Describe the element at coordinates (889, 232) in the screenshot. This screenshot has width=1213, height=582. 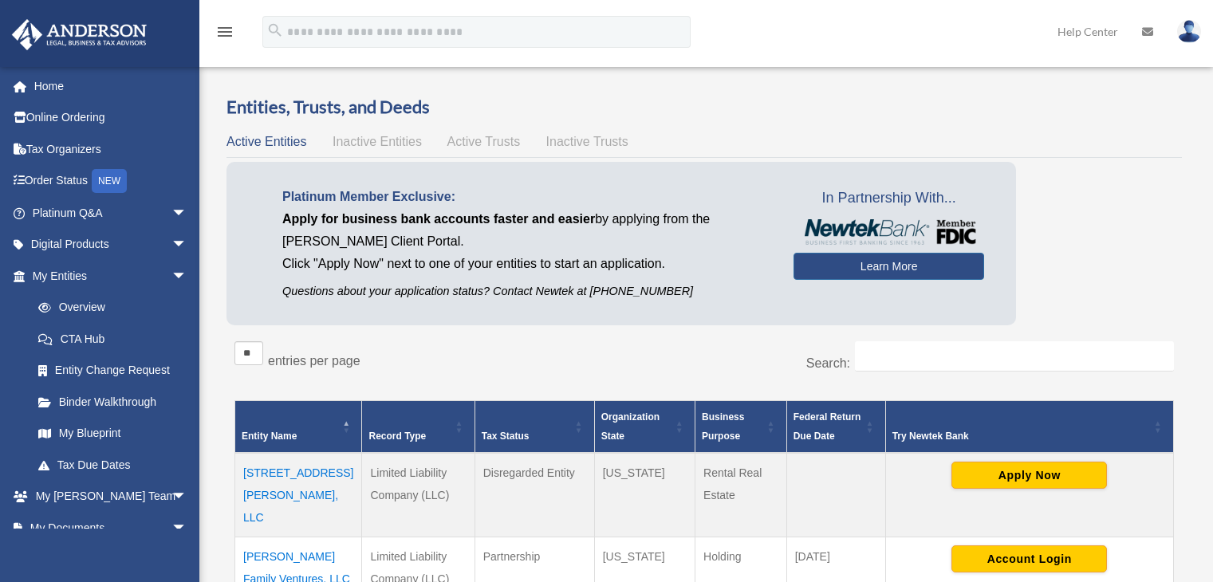
I see `img: NewtekBankLogoSM.png` at that location.